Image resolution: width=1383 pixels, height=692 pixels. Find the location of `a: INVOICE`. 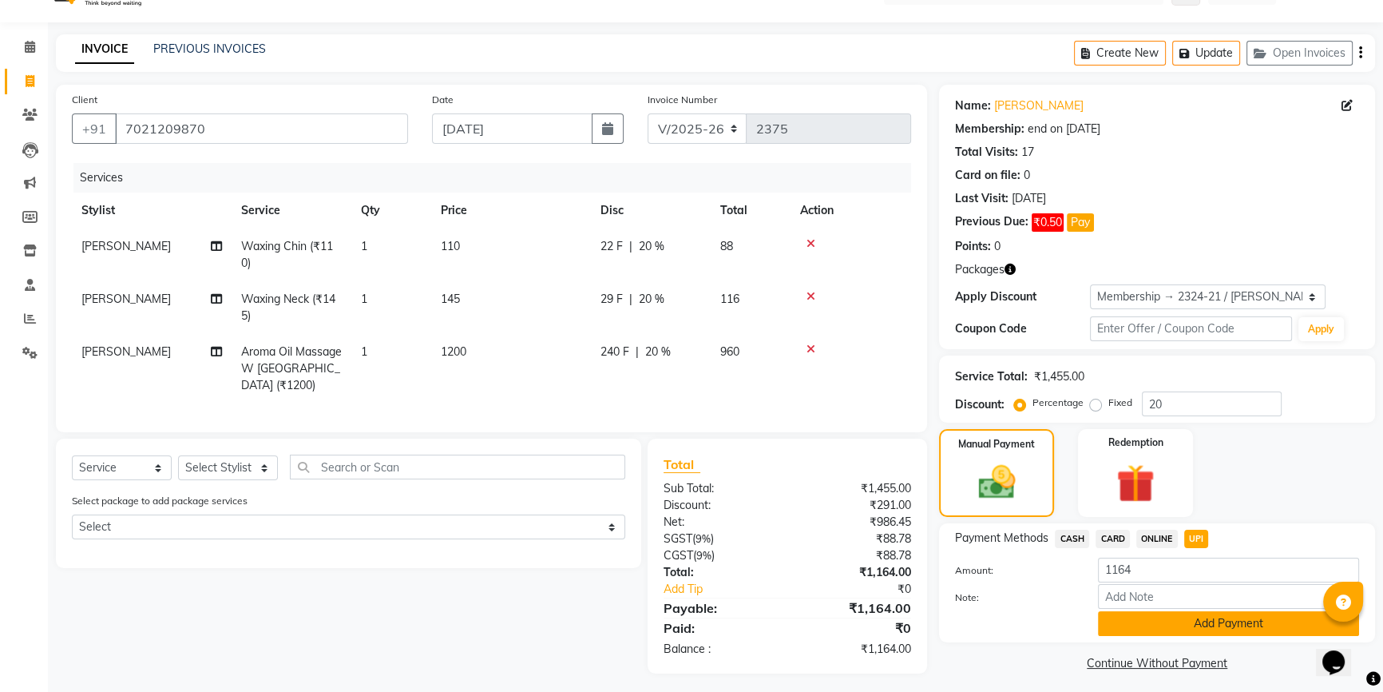

a: INVOICE is located at coordinates (105, 50).